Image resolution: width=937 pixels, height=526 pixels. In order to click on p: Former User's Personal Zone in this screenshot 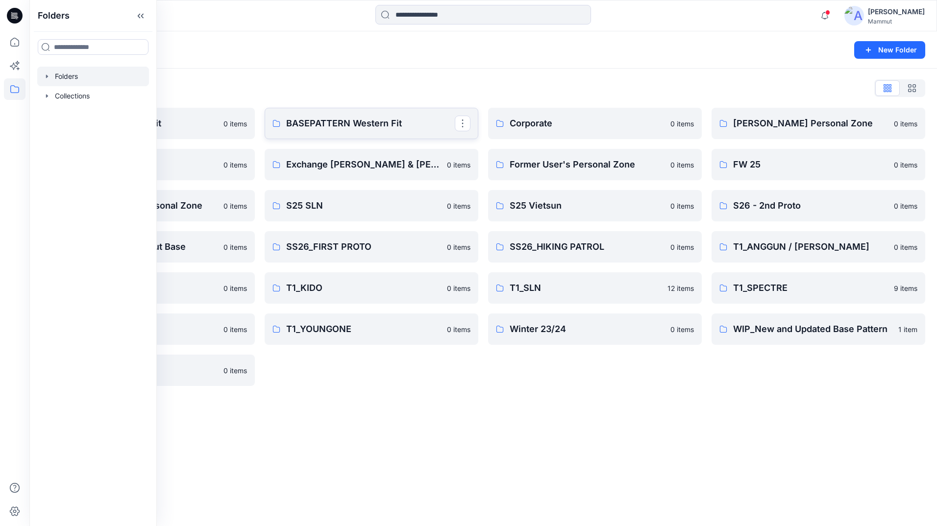, I will do `click(587, 165)`.